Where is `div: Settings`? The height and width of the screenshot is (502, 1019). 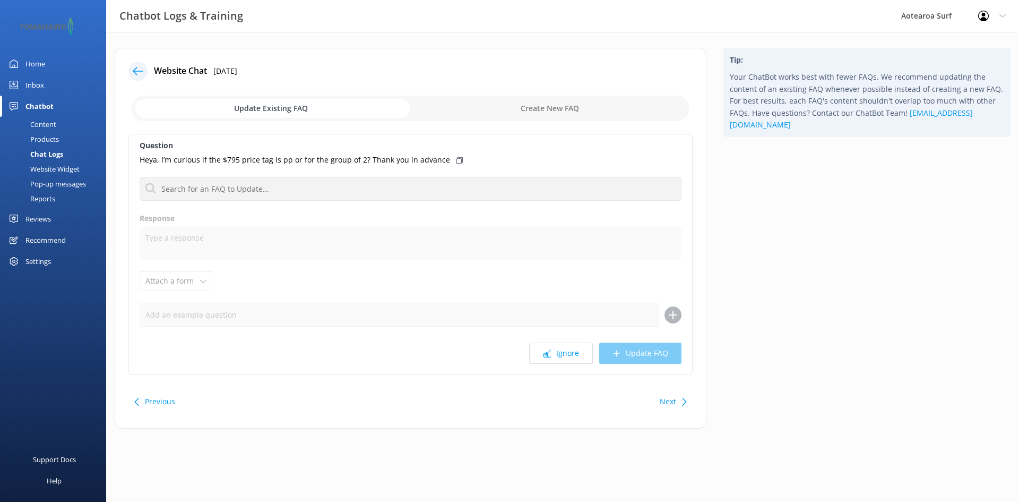
div: Settings is located at coordinates (38, 261).